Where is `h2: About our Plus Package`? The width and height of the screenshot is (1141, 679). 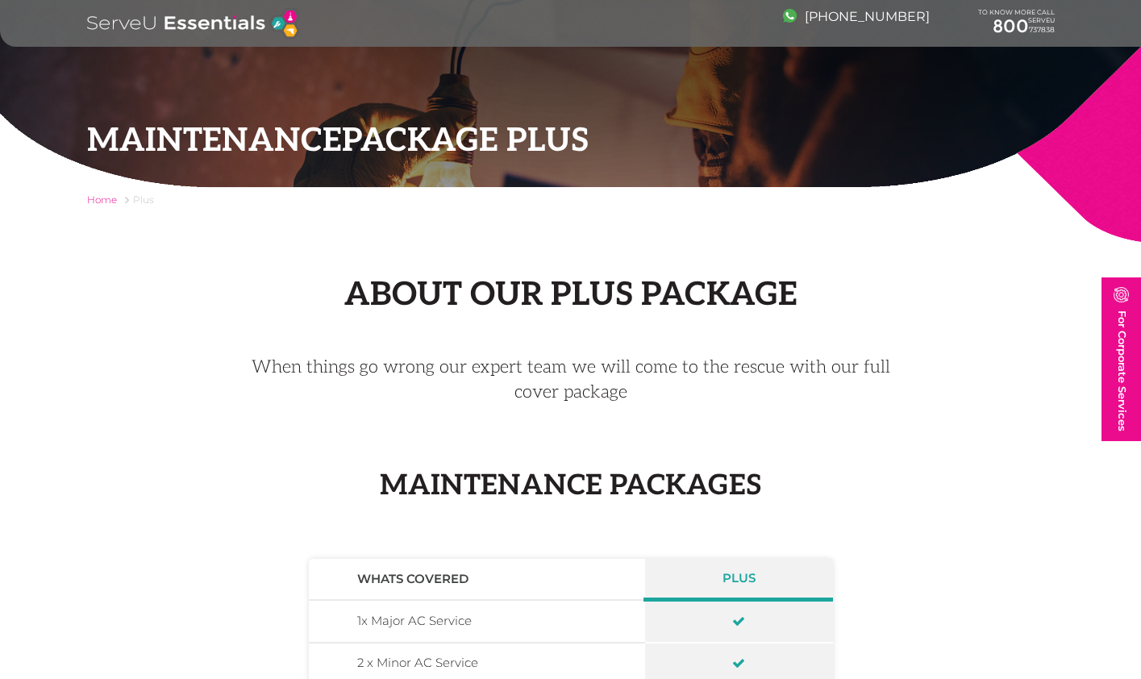 h2: About our Plus Package is located at coordinates (571, 295).